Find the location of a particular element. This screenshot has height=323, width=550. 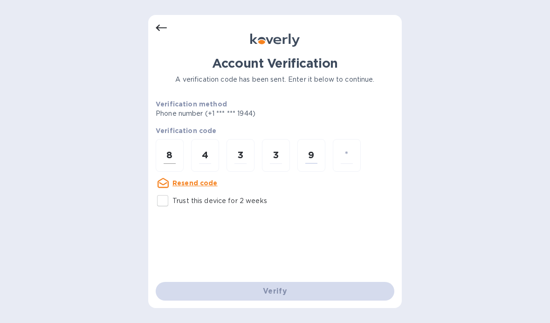

p: Verification code is located at coordinates (275, 131).